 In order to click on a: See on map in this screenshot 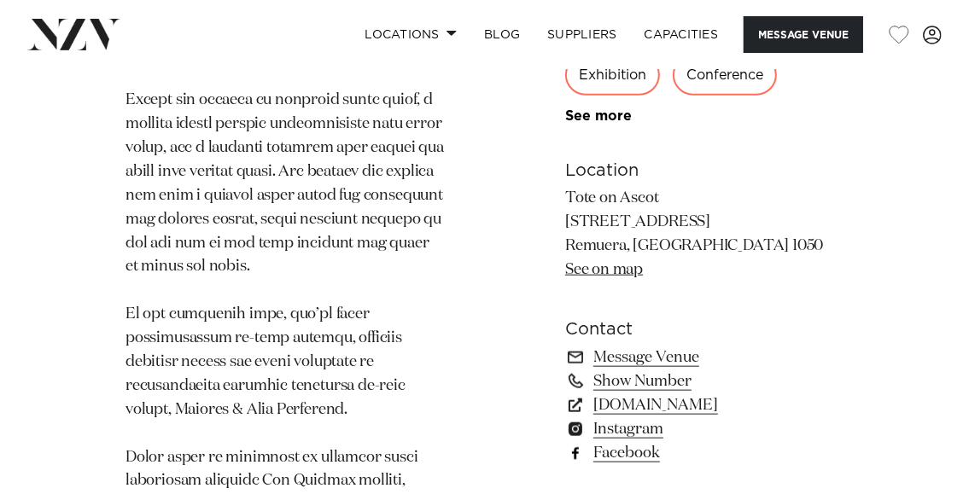, I will do `click(604, 270)`.